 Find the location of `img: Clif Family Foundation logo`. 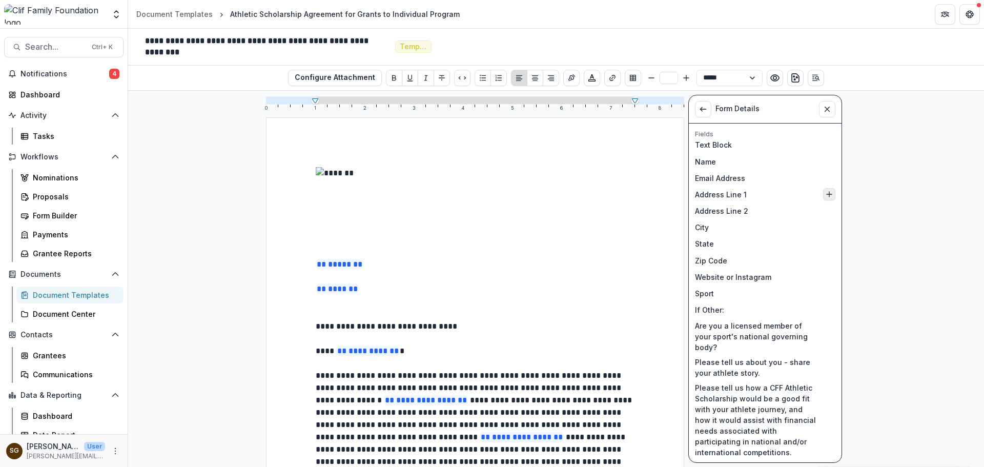

img: Clif Family Foundation logo is located at coordinates (54, 14).